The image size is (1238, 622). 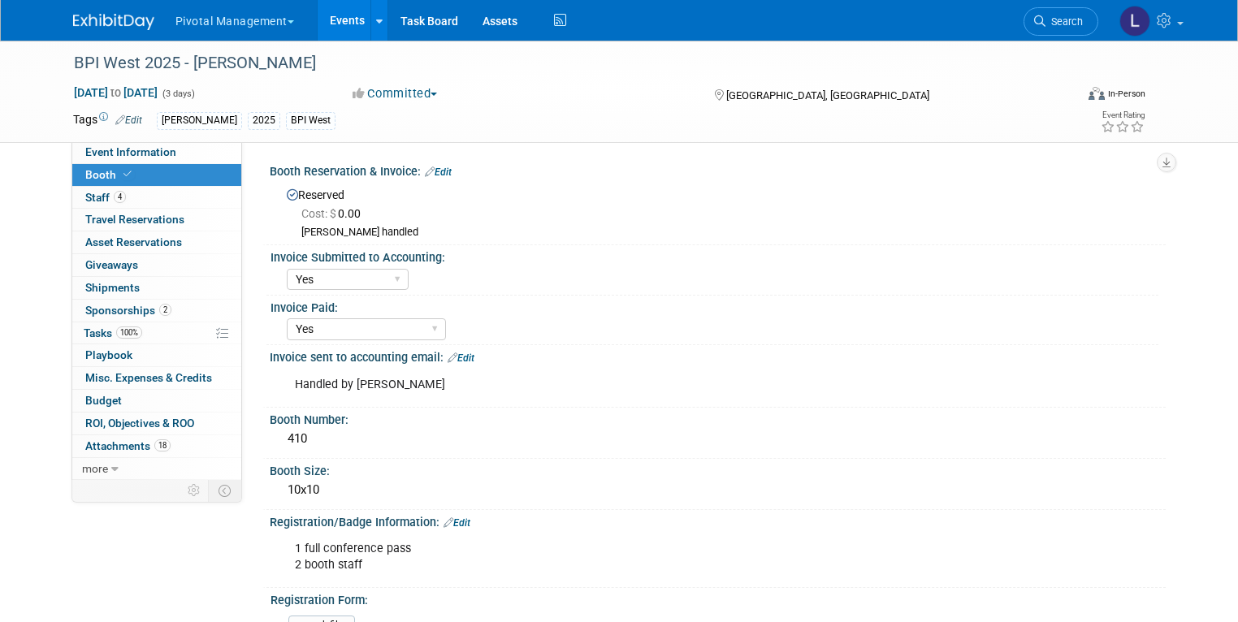 I want to click on img: Format-Inperson.png, so click(x=1096, y=93).